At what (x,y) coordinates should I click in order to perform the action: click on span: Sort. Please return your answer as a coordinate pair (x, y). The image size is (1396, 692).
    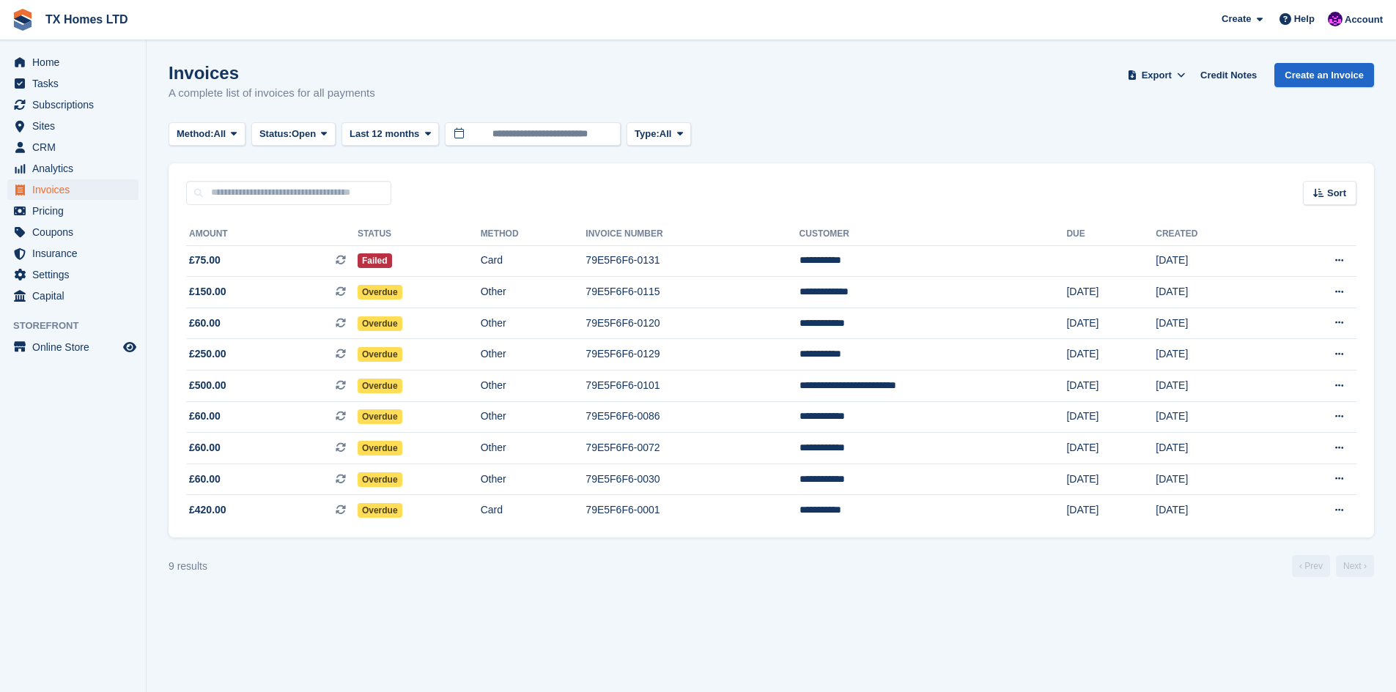
    Looking at the image, I should click on (1337, 193).